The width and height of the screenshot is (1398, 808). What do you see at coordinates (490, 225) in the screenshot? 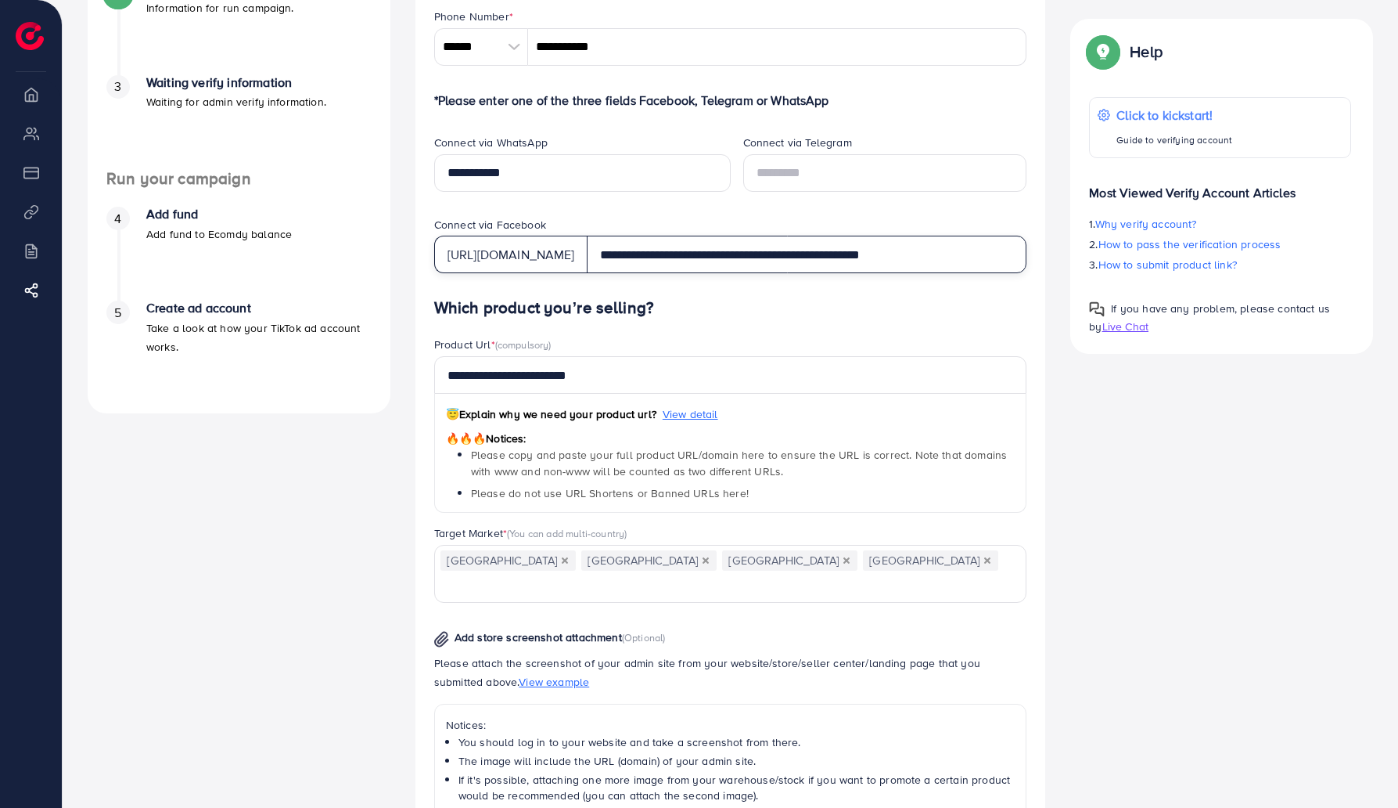
I see `label: Connect via Facebook` at bounding box center [490, 225].